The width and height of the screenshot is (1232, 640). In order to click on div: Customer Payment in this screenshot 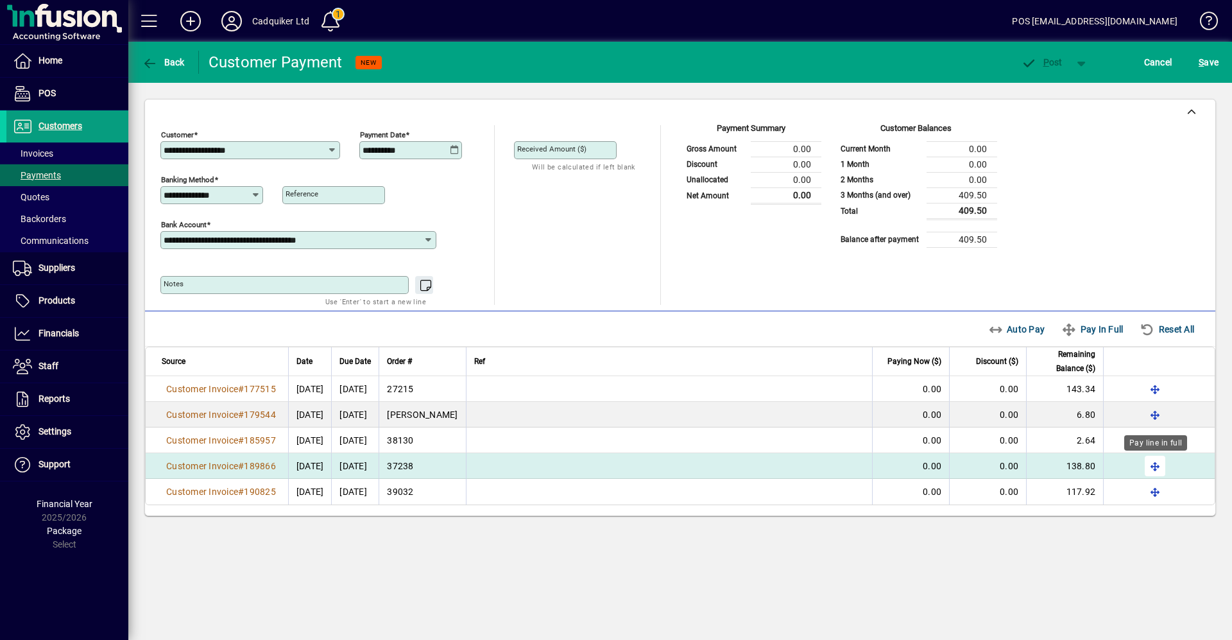, I will do `click(275, 62)`.